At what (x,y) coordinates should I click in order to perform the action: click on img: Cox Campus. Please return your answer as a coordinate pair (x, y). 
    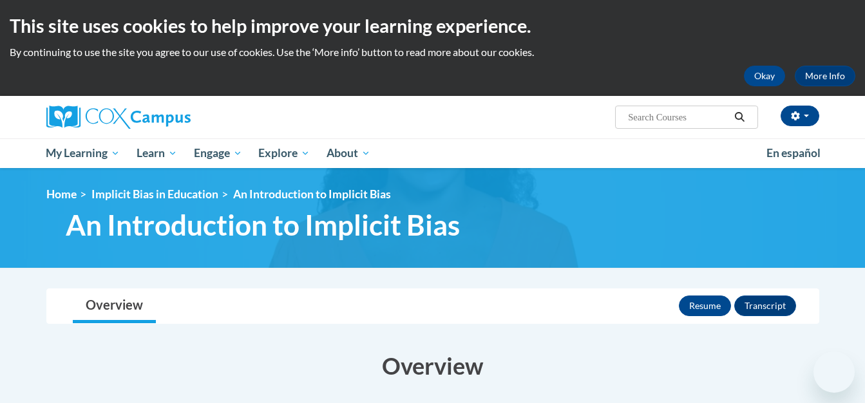
    Looking at the image, I should click on (119, 117).